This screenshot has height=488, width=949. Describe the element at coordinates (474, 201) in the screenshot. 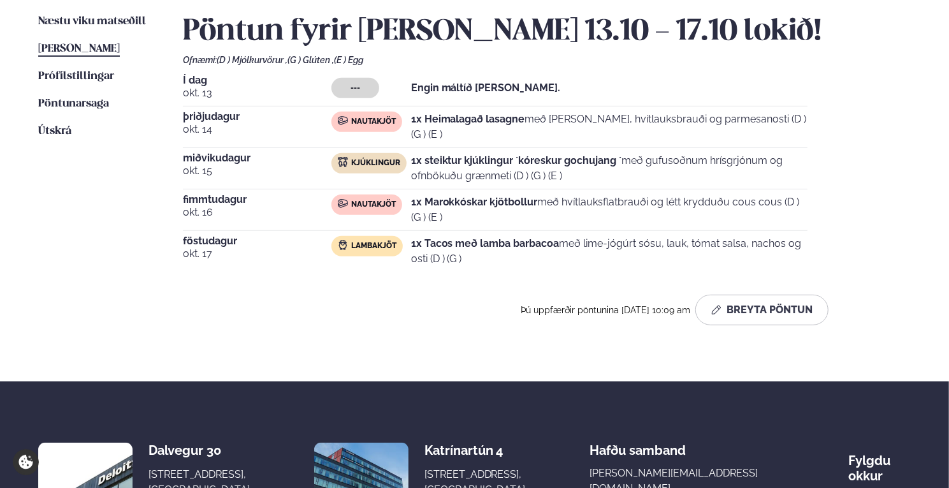

I see `strong: 1x Marokkóskar kjötbollur` at that location.